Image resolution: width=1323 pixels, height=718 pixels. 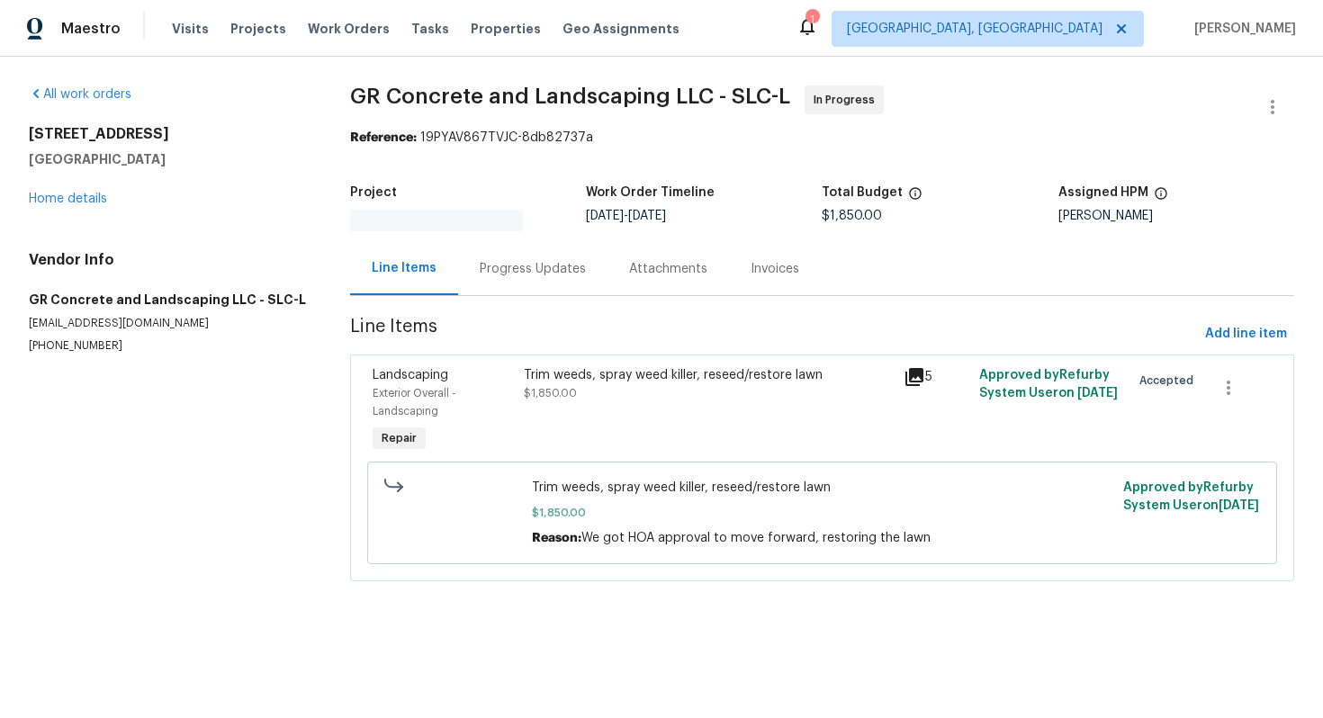 What do you see at coordinates (621, 29) in the screenshot?
I see `span: Geo Assignments` at bounding box center [621, 29].